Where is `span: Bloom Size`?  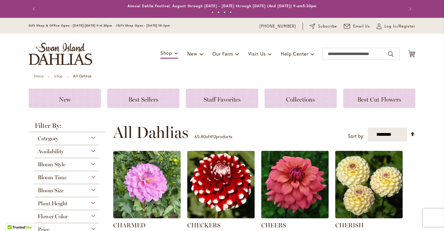 span: Bloom Size is located at coordinates (51, 190).